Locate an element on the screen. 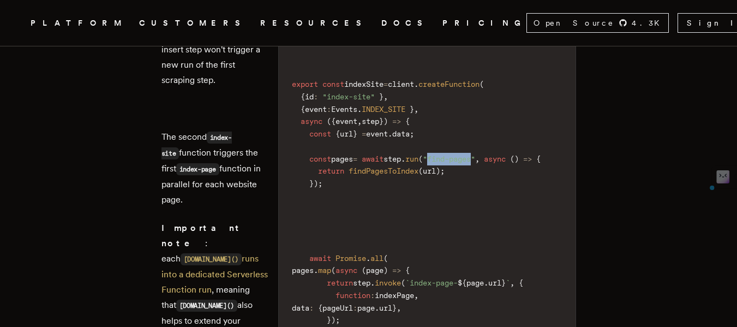 The image size is (737, 327). span: data is located at coordinates (401, 134).